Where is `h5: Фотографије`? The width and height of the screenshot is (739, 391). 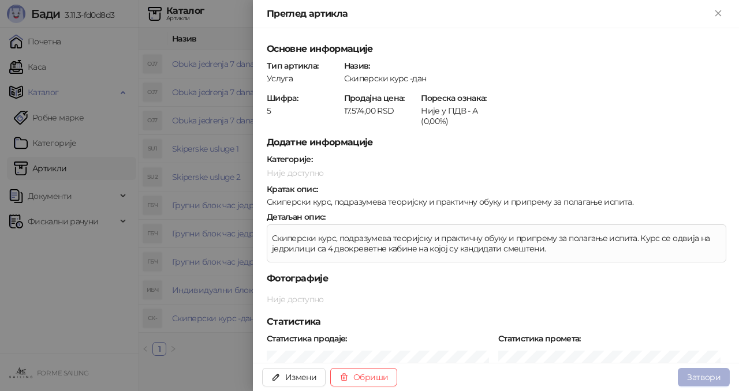
h5: Фотографије is located at coordinates (496, 279).